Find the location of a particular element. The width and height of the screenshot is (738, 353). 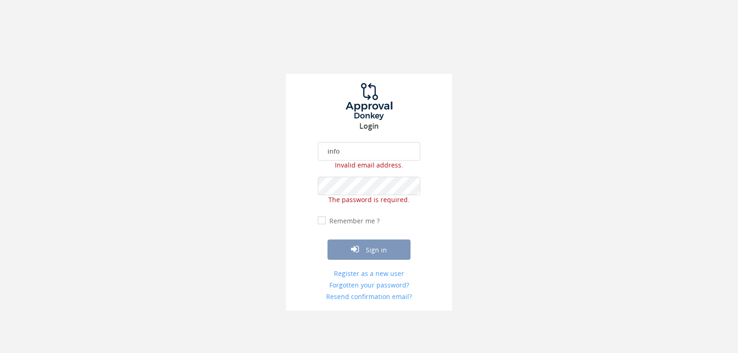

a: Forgotten your password? is located at coordinates (369, 285).